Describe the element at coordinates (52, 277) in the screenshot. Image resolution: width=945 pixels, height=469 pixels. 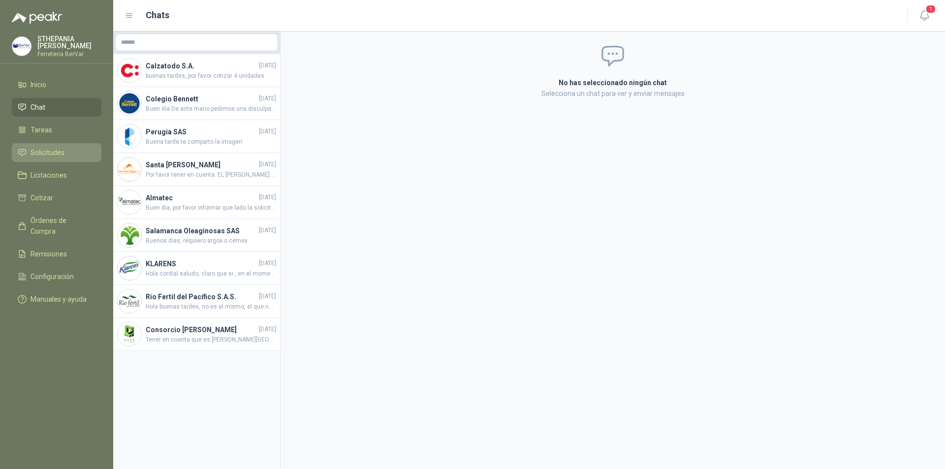
I see `span: Configuración` at that location.